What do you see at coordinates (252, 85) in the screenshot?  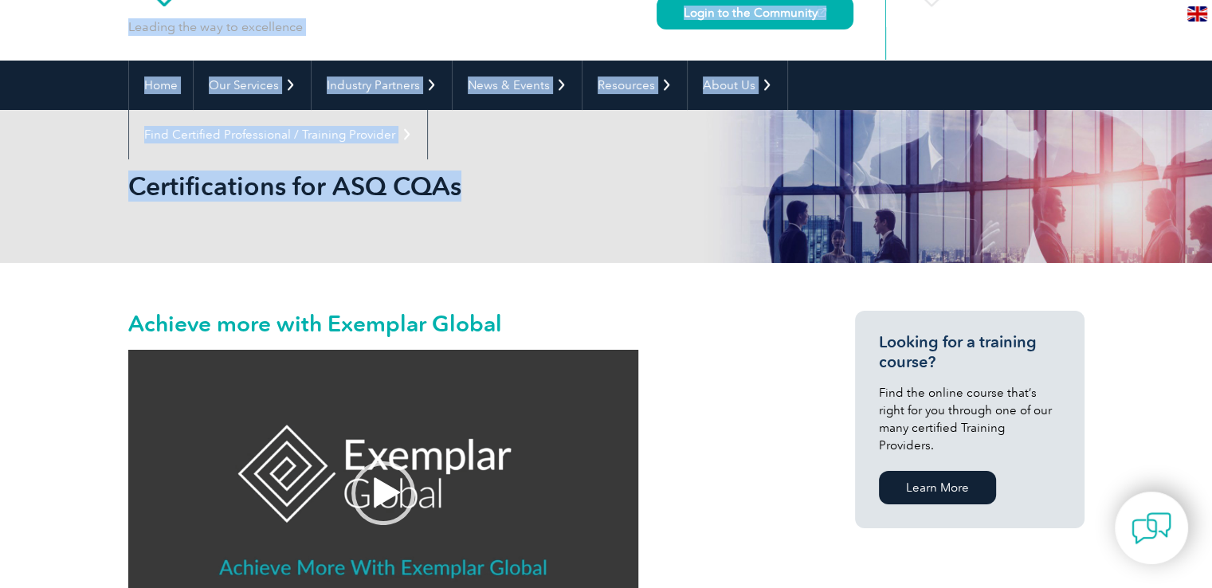 I see `a: Our Services` at bounding box center [252, 85].